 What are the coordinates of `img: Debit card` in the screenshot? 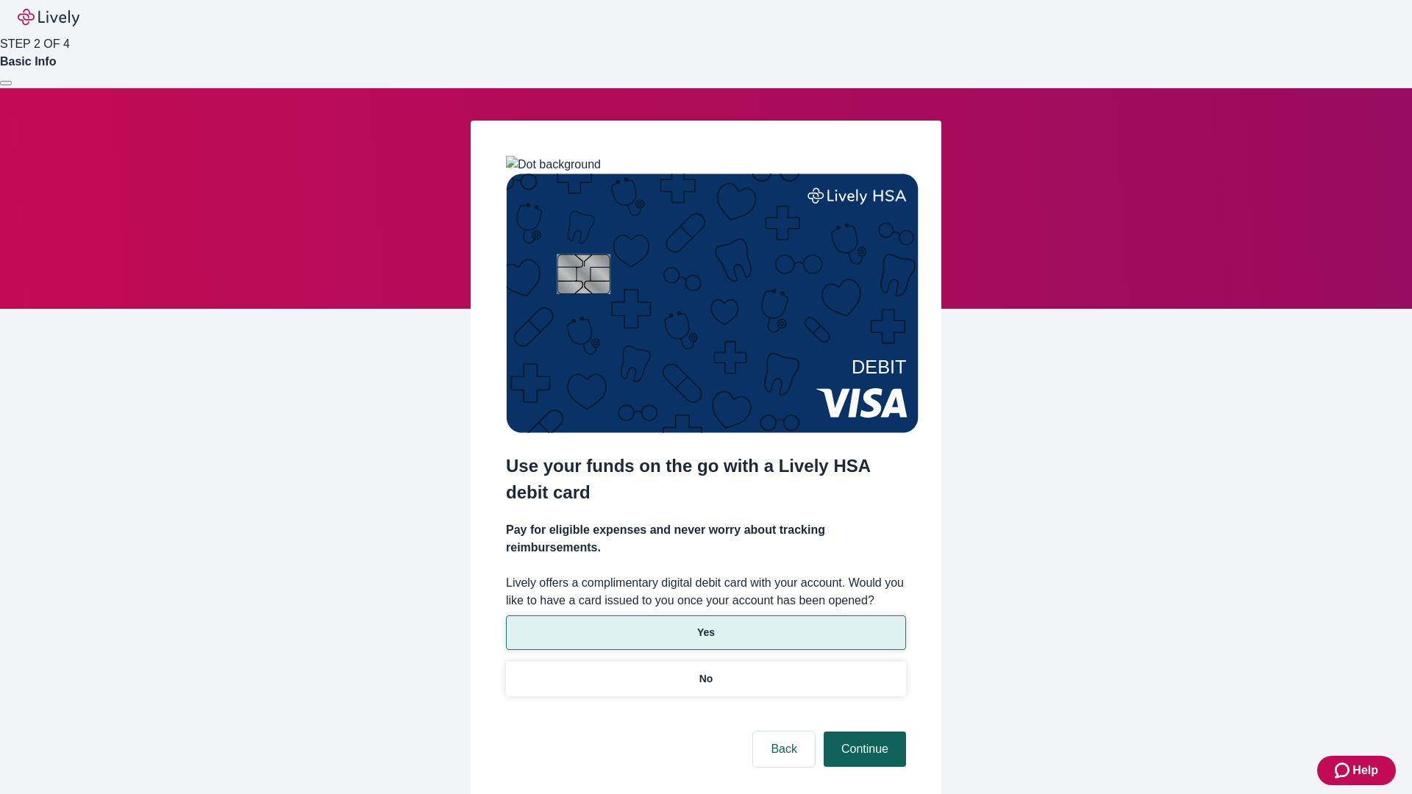 It's located at (712, 303).